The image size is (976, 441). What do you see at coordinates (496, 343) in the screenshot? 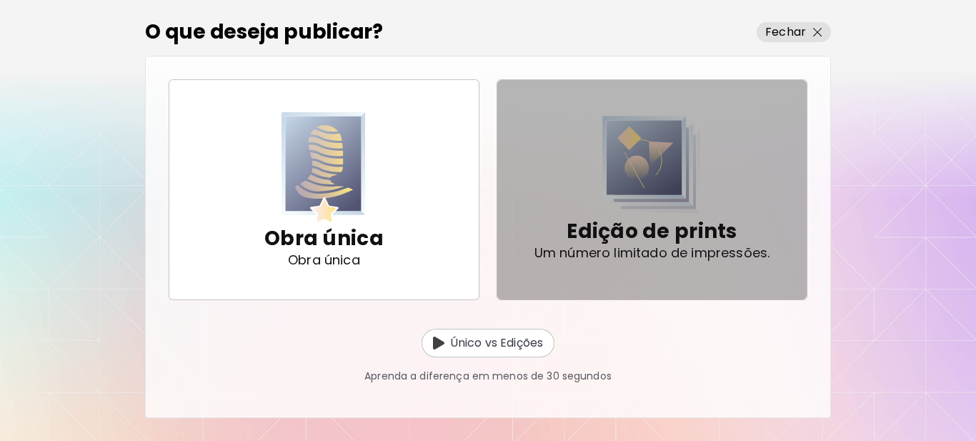
I see `p: Único vs Edições` at bounding box center [496, 343].